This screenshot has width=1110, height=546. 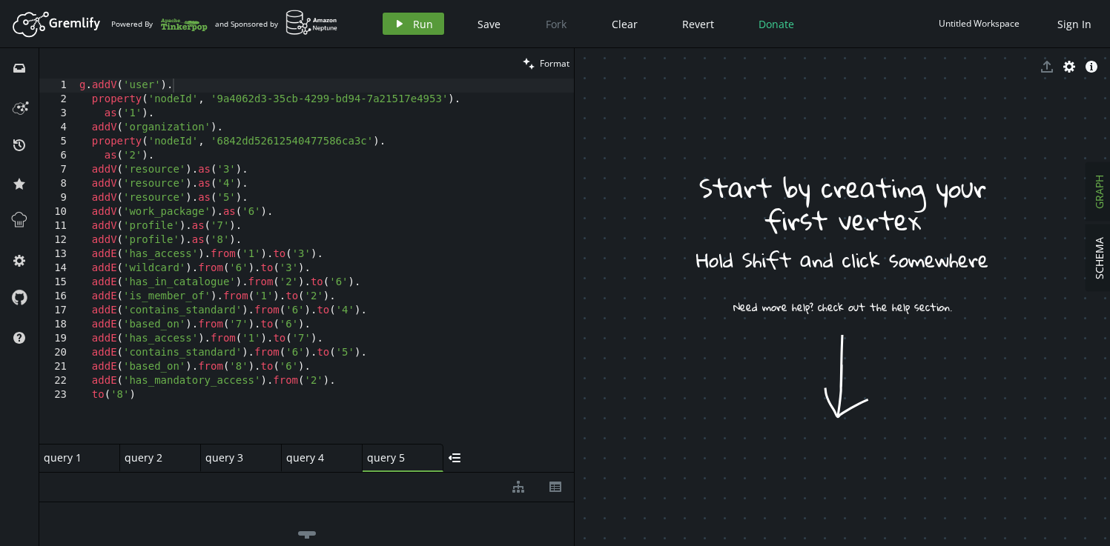 I want to click on div: 15, so click(x=58, y=282).